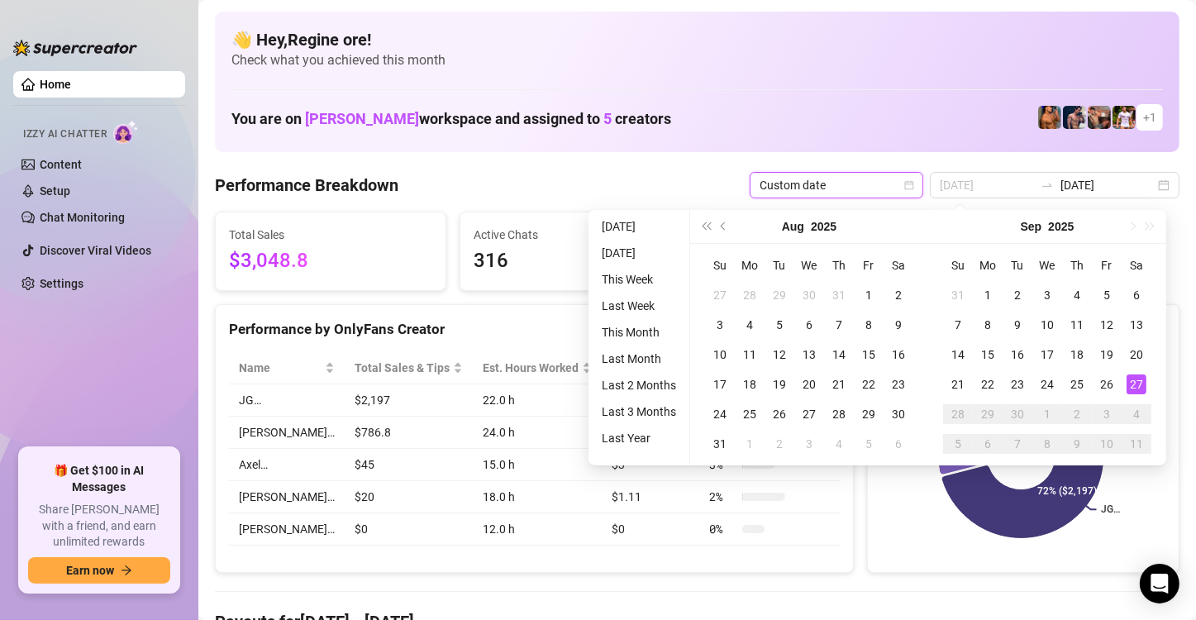 This screenshot has width=1196, height=620. Describe the element at coordinates (99, 570) in the screenshot. I see `button: Earn nowarrow-right` at that location.